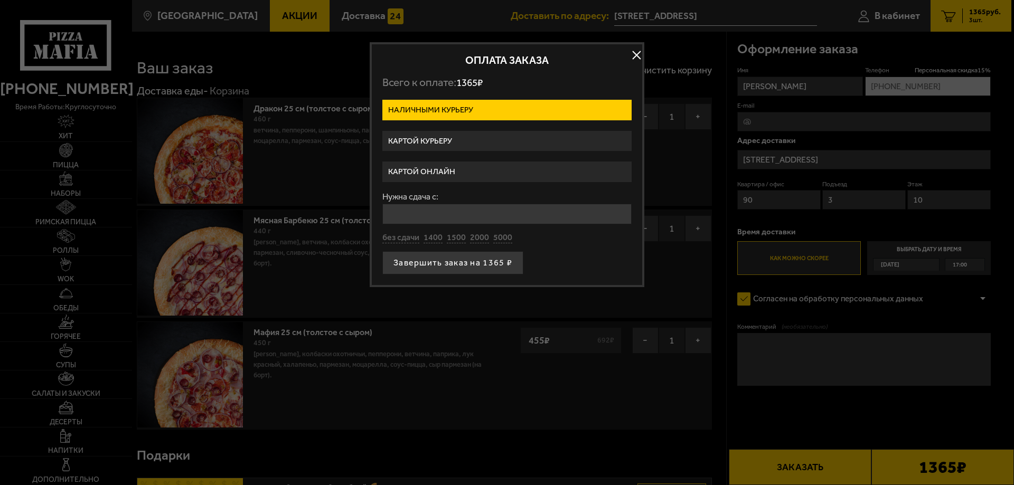 The image size is (1014, 485). I want to click on label: Картой онлайн, so click(507, 172).